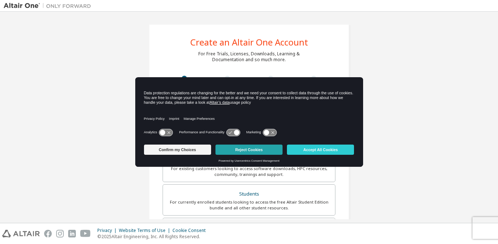  Describe the element at coordinates (48, 234) in the screenshot. I see `img: facebook.svg` at that location.